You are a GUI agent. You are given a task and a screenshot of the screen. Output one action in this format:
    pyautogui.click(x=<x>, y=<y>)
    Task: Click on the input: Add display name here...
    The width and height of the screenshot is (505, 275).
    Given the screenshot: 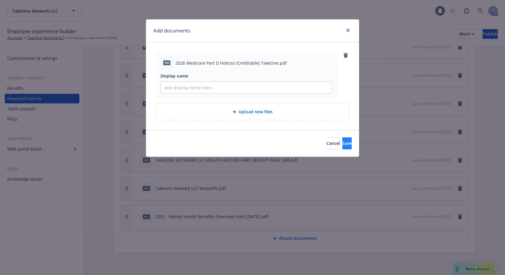 What is the action you would take?
    pyautogui.click(x=246, y=87)
    